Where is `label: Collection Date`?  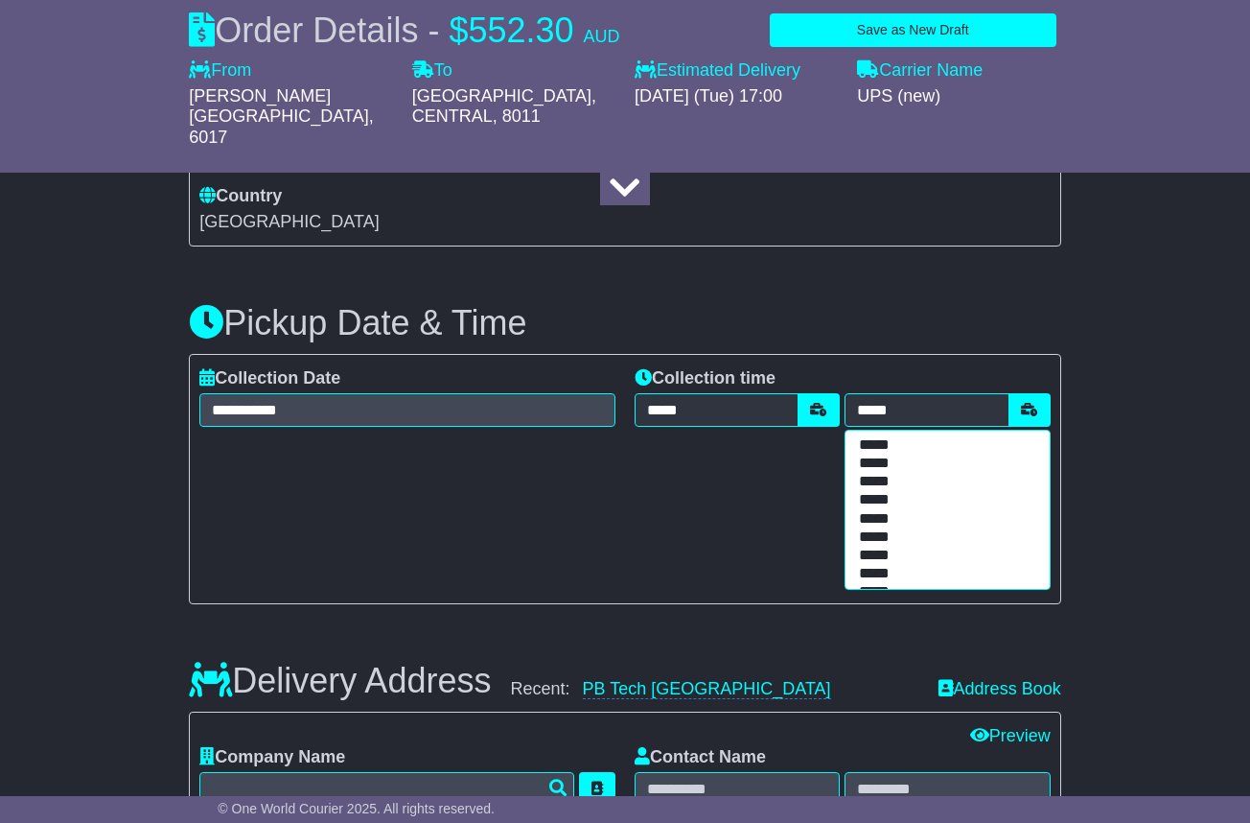 label: Collection Date is located at coordinates (269, 379).